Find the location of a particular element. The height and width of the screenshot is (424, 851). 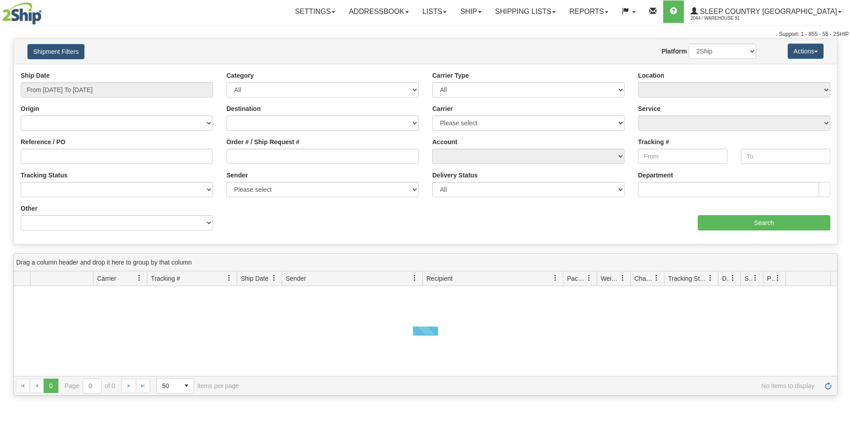

label: Location is located at coordinates (651, 75).